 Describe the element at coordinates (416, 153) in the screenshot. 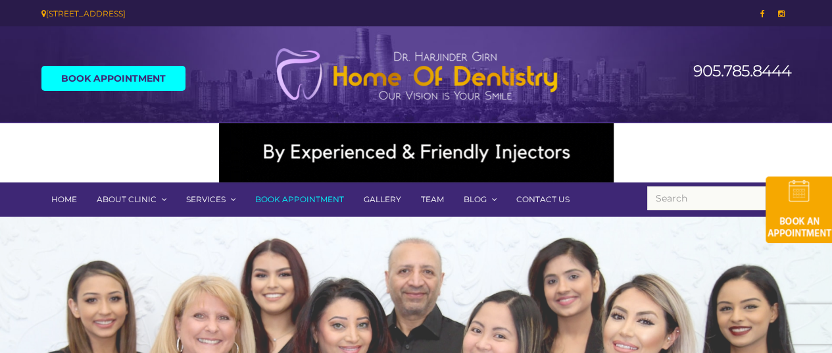

I see `img: Medspa-Banner-Virtual-Consultation-2-1.gif` at that location.